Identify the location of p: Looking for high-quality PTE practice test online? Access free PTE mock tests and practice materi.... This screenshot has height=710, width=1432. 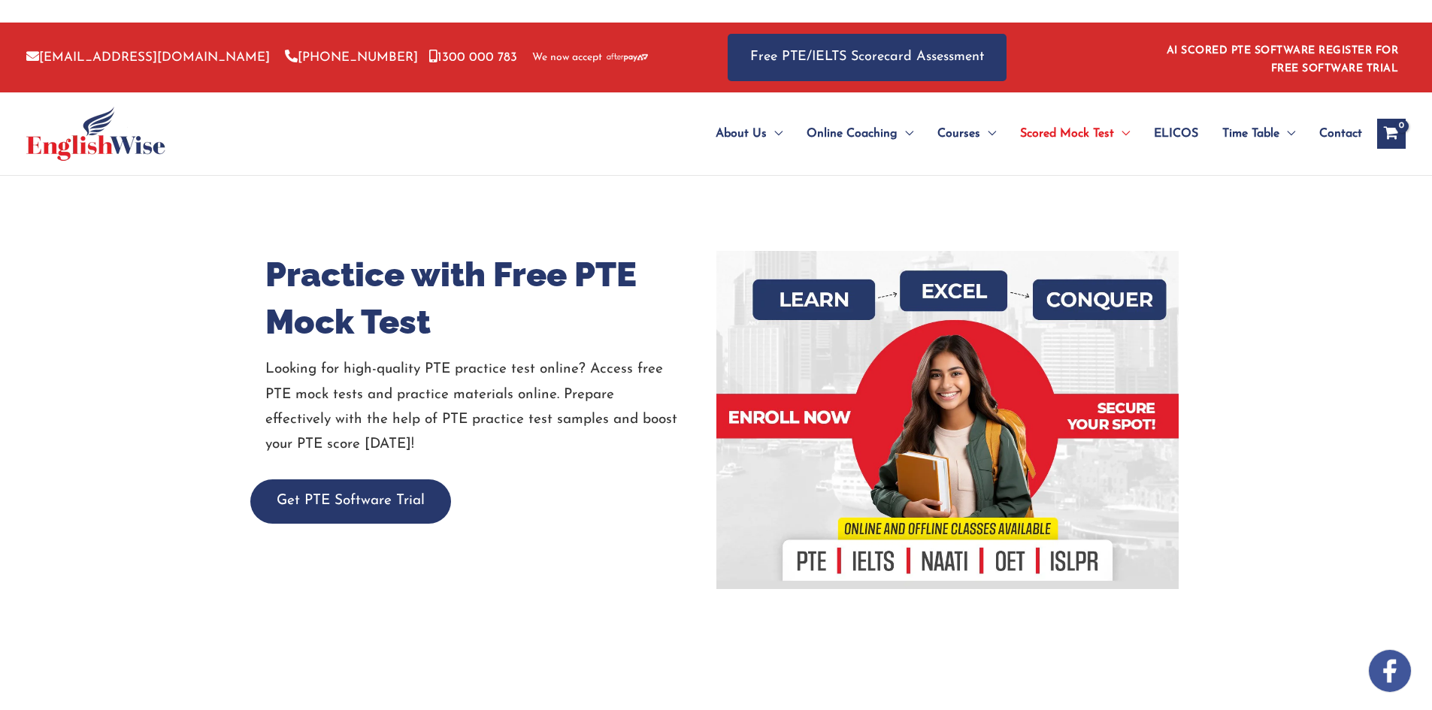
(485, 407).